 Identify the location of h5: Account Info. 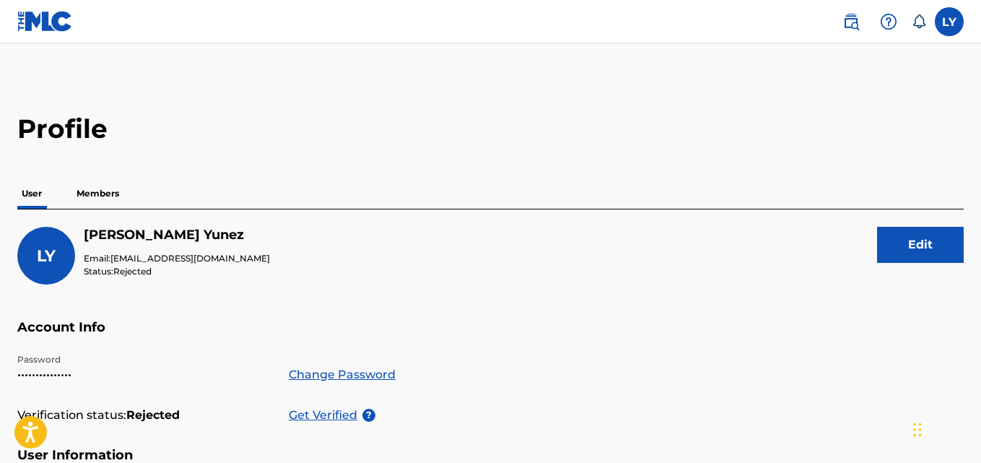
(490, 336).